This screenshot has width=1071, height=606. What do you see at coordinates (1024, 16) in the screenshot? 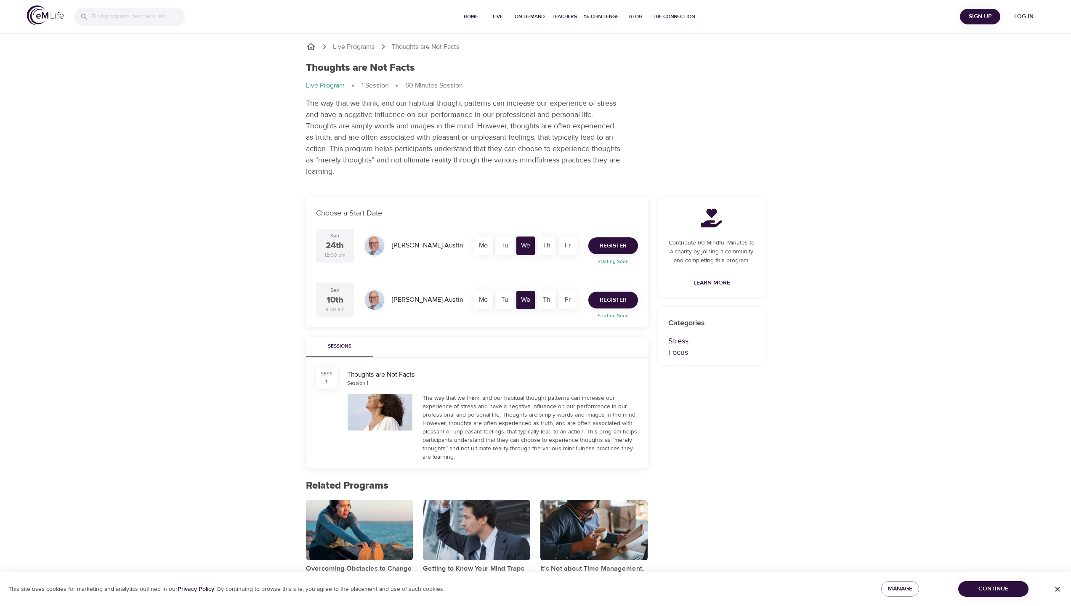
I see `span: Log in` at bounding box center [1024, 16].